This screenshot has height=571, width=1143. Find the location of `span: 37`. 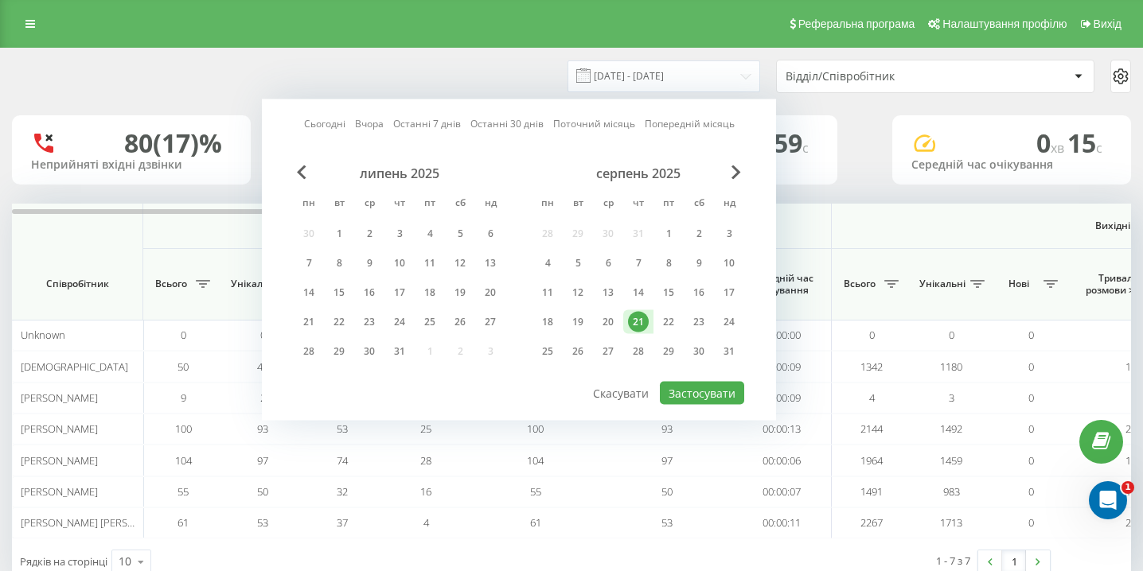

span: 37 is located at coordinates (342, 523).